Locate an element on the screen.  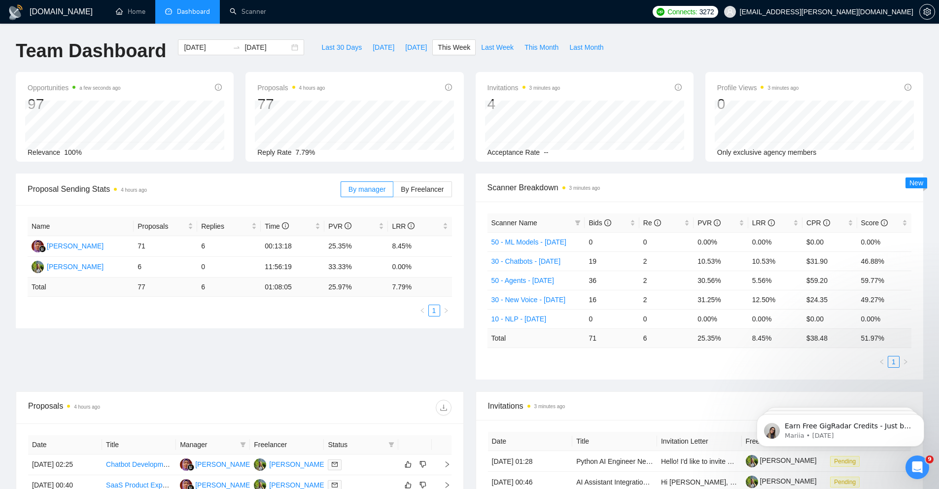
span: dashboard is located at coordinates (169, 11).